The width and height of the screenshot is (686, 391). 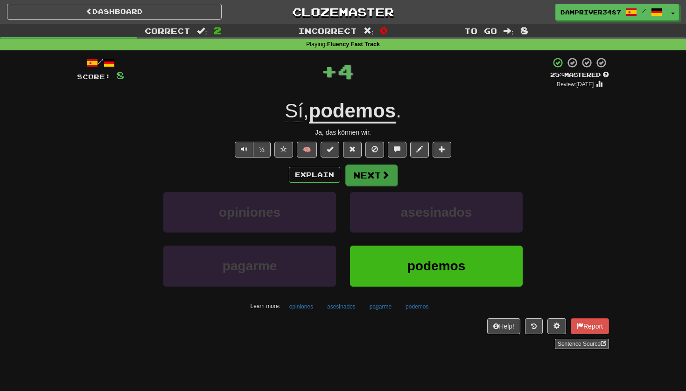 I want to click on button: Explain, so click(x=314, y=175).